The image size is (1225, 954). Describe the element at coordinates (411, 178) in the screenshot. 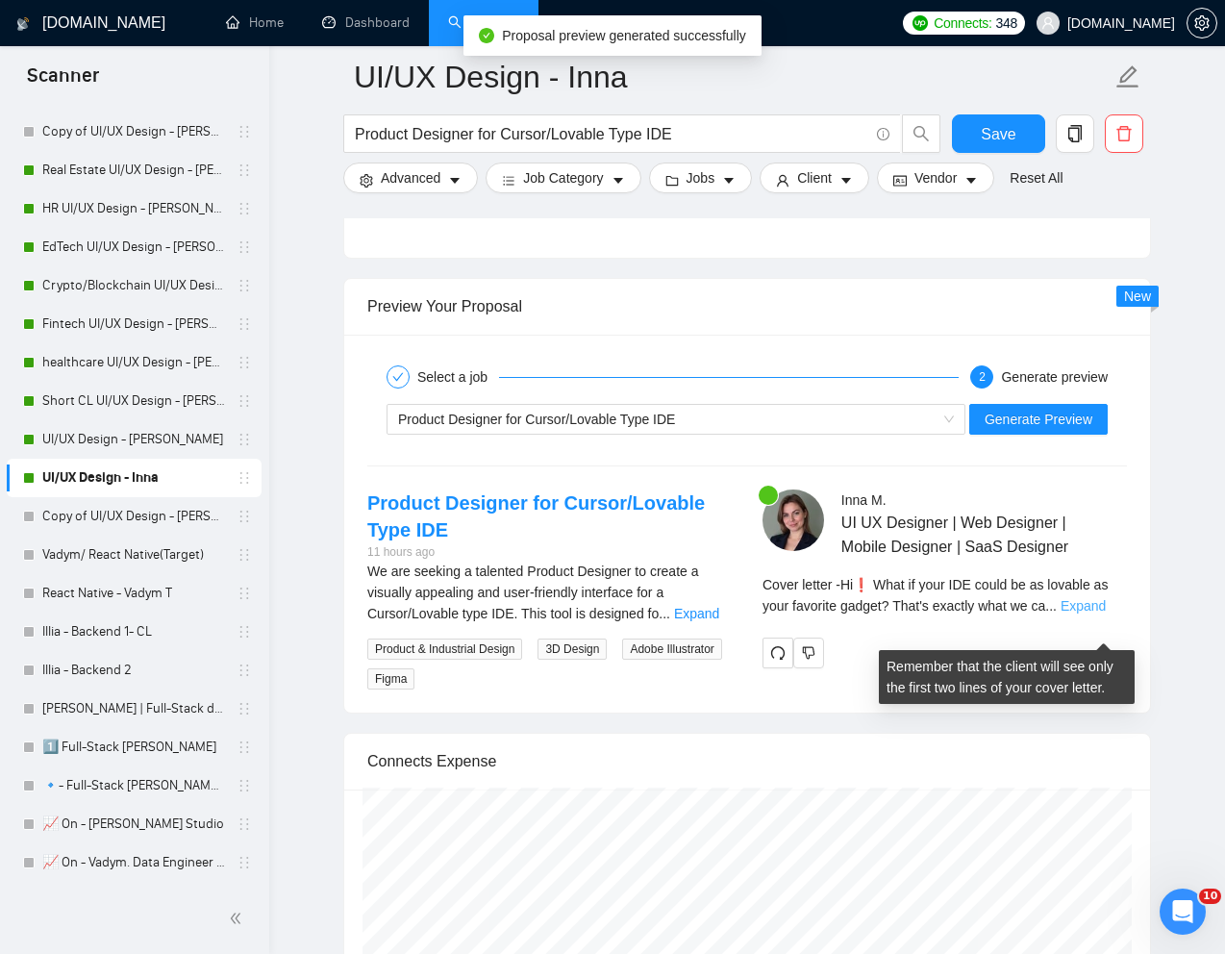

I see `button: settingAdvancedcaret-down` at that location.